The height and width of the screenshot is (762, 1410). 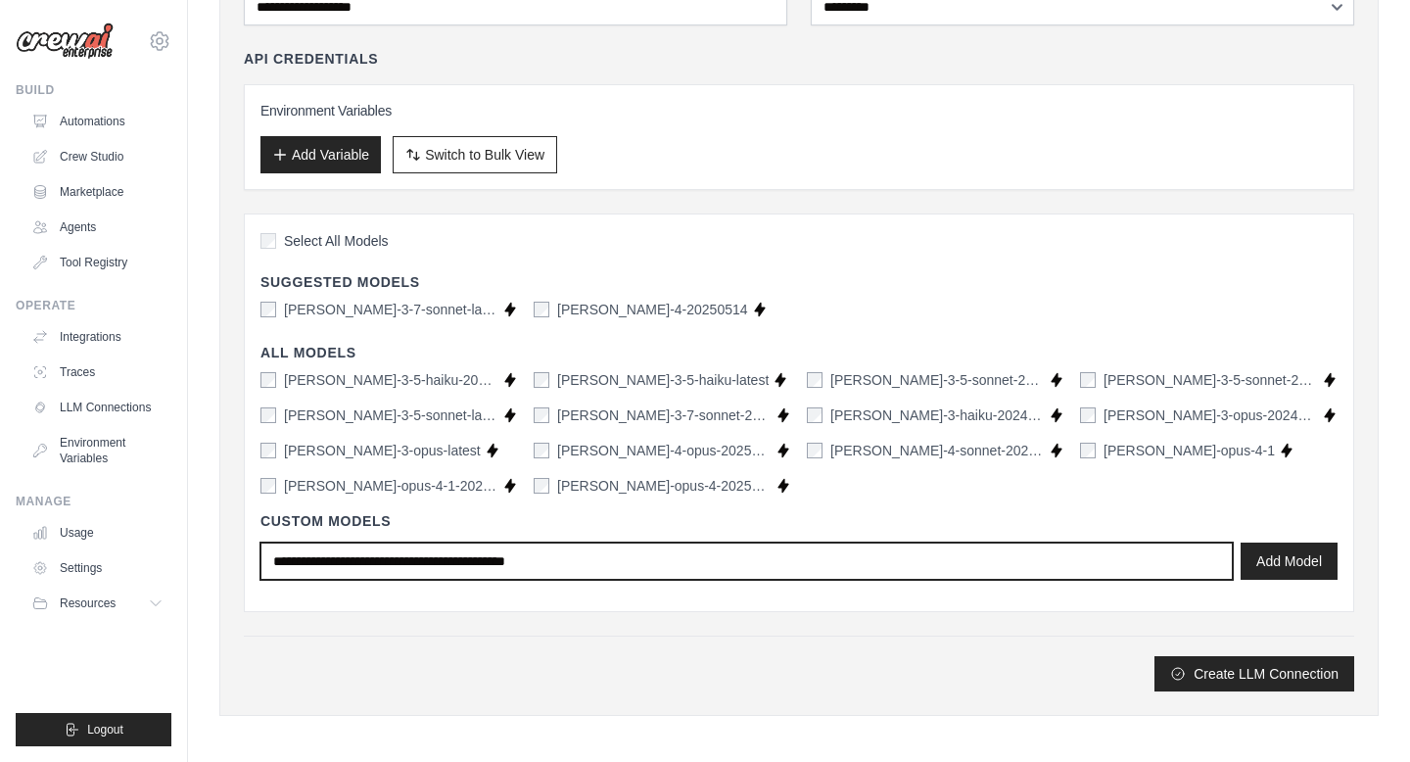 I want to click on input: claude-3-5-sonnet-20240620, so click(x=815, y=380).